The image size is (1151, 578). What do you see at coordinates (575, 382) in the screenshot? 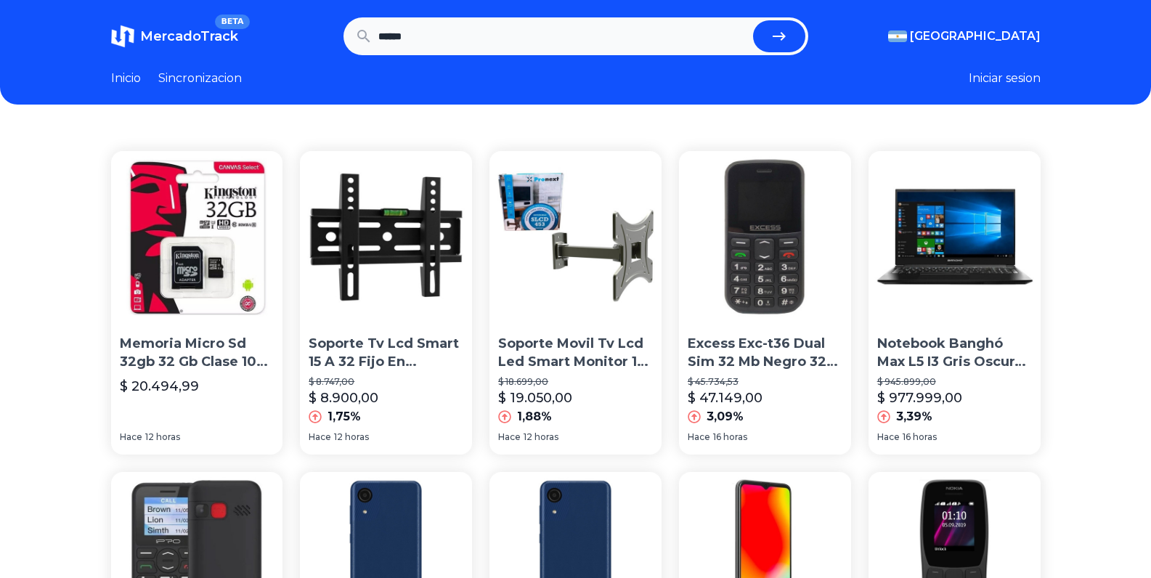
I see `p: $ 18.699,00` at bounding box center [575, 382].